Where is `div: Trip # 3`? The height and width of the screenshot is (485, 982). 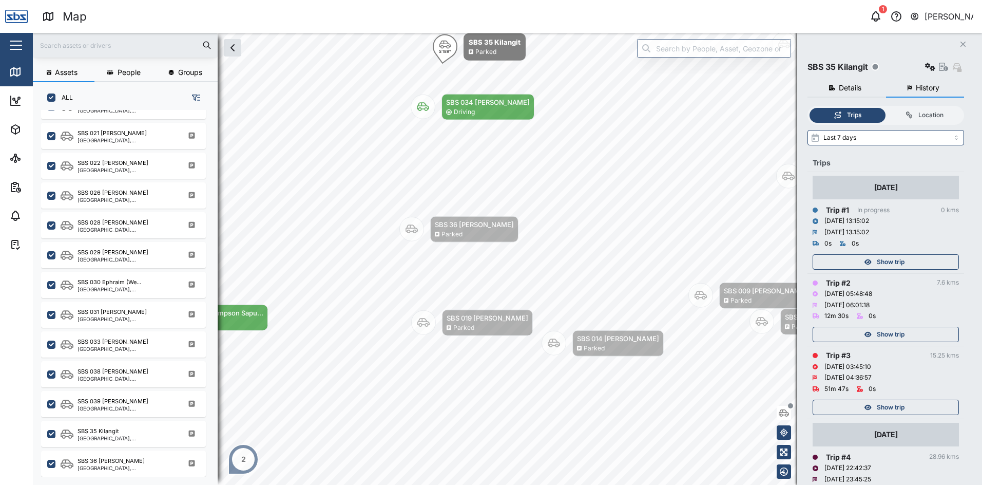 div: Trip # 3 is located at coordinates (838, 355).